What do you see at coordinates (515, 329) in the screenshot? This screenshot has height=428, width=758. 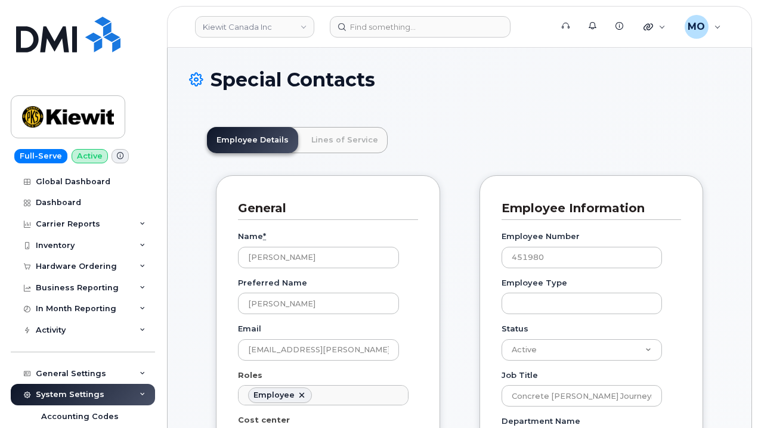 I see `label: Status` at bounding box center [515, 329].